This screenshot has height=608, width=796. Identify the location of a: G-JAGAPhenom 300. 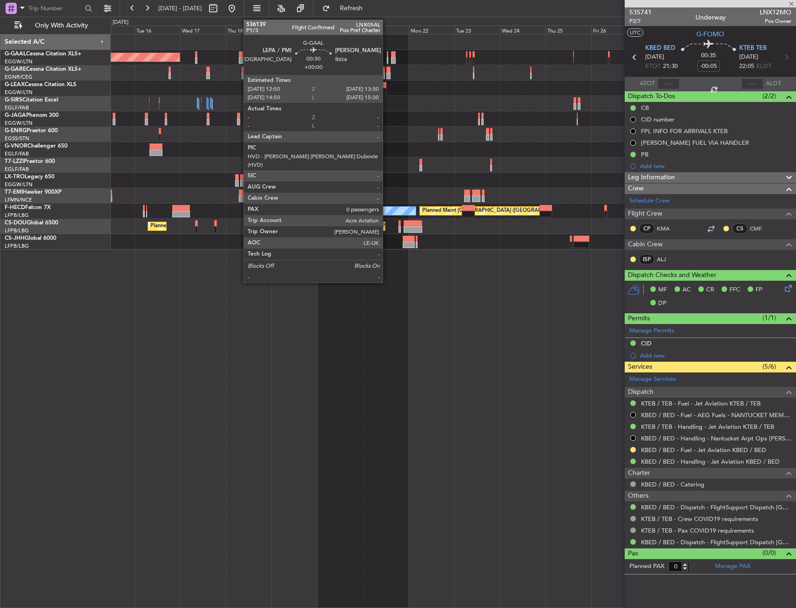
(32, 115).